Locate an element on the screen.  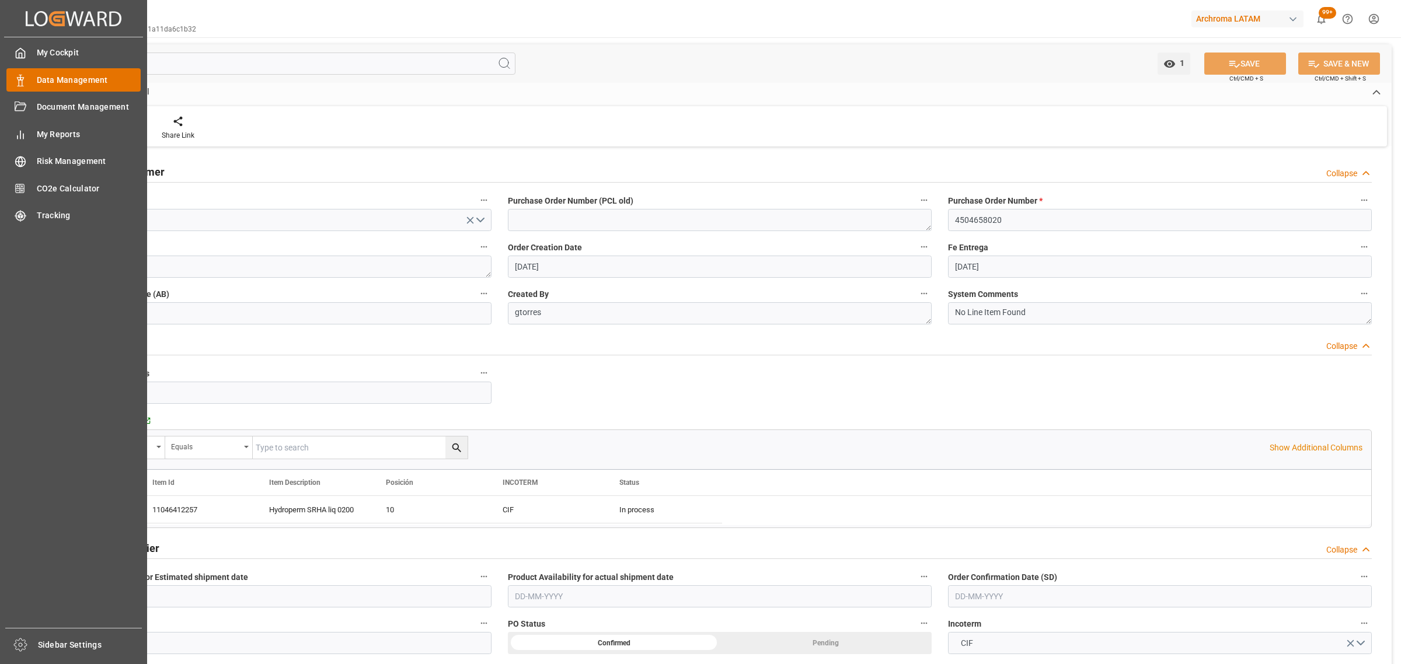
div: 10 is located at coordinates (430, 510).